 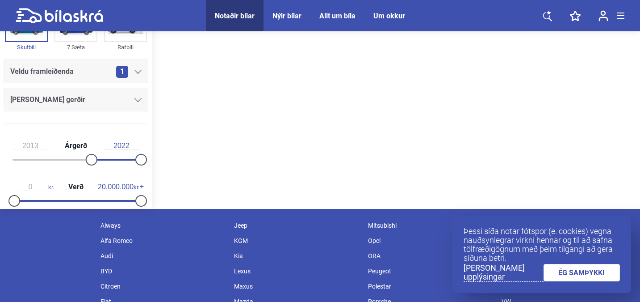 What do you see at coordinates (431, 256) in the screenshot?
I see `div: ORA` at bounding box center [431, 256].